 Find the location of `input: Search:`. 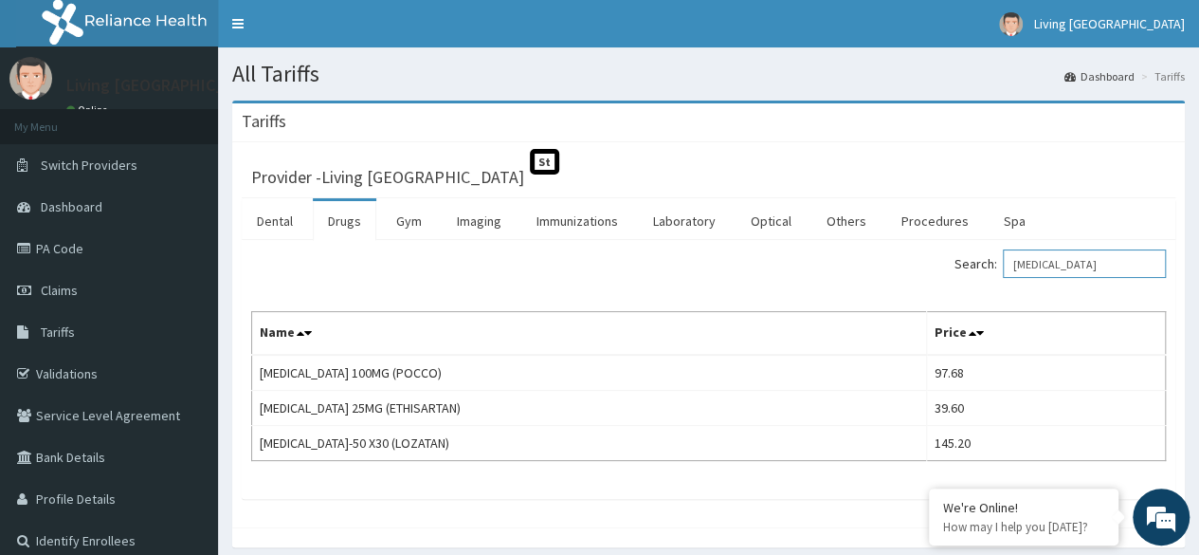

input: Search: is located at coordinates (1085, 264).